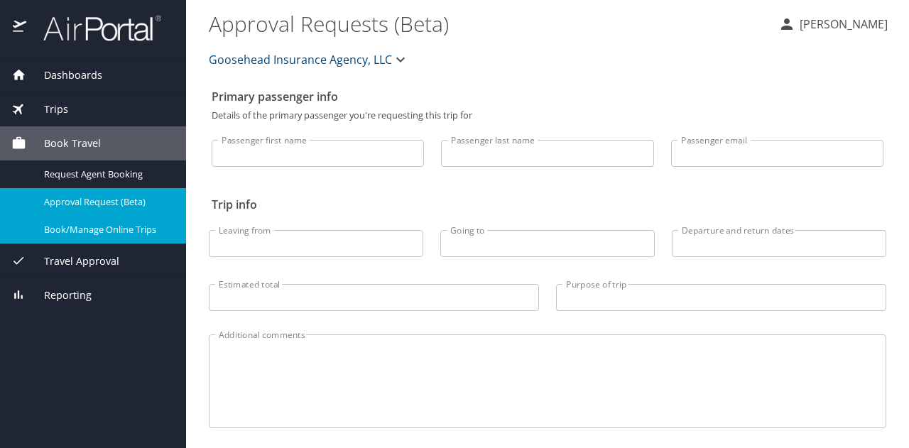 The image size is (909, 448). What do you see at coordinates (106, 229) in the screenshot?
I see `span: Book/Manage Online Trips` at bounding box center [106, 229].